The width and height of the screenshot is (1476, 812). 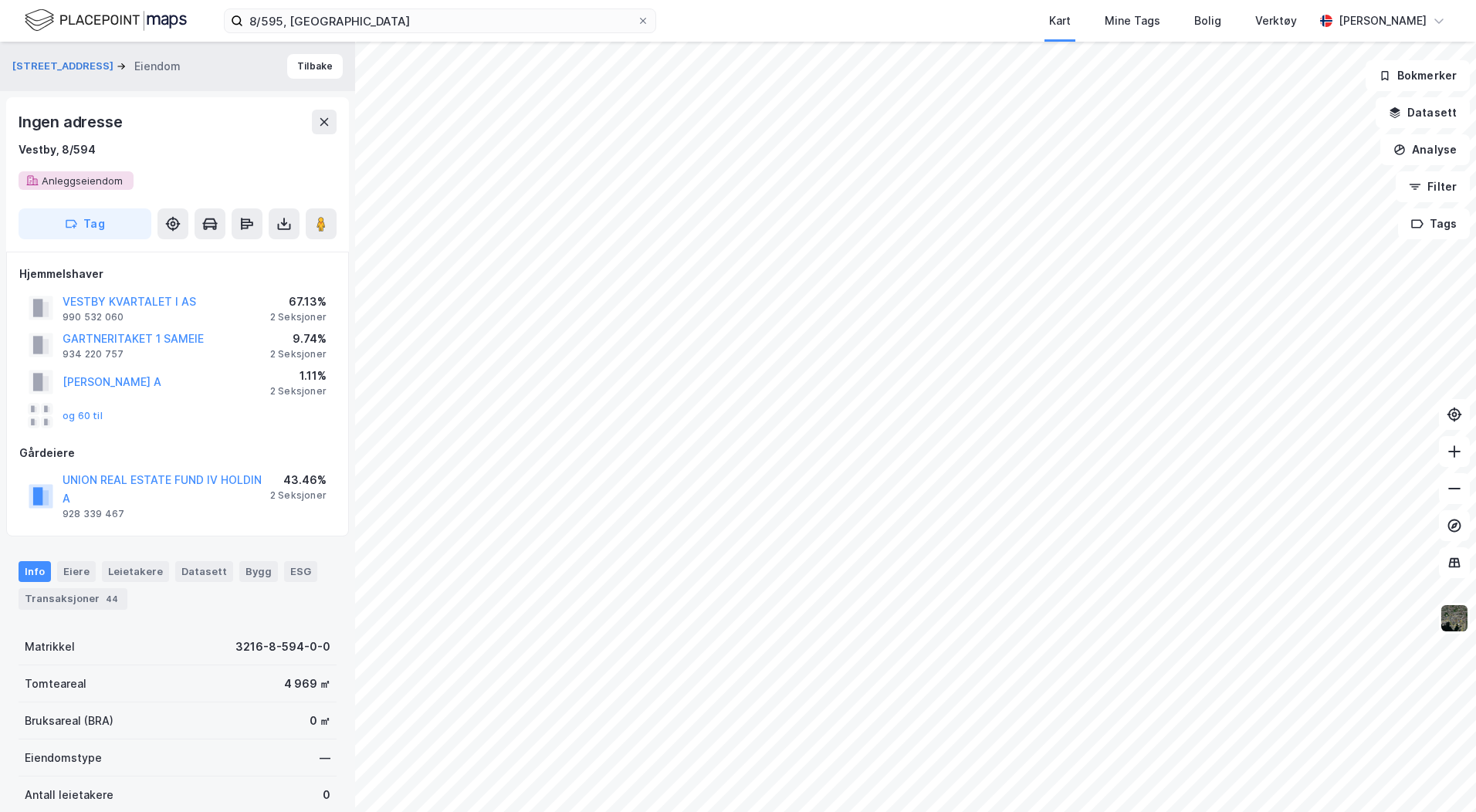 What do you see at coordinates (319, 721) in the screenshot?
I see `div: 0 ㎡` at bounding box center [319, 721].